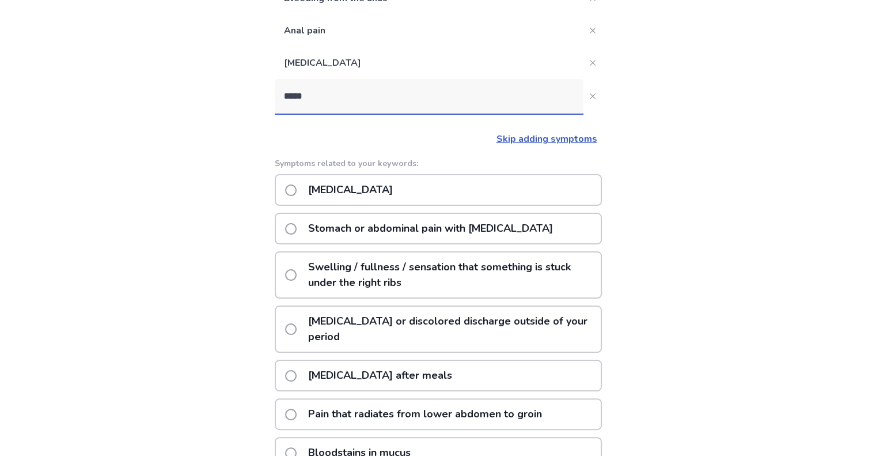  What do you see at coordinates (438, 163) in the screenshot?
I see `p: Symptoms related to your keywords:` at bounding box center [438, 163].